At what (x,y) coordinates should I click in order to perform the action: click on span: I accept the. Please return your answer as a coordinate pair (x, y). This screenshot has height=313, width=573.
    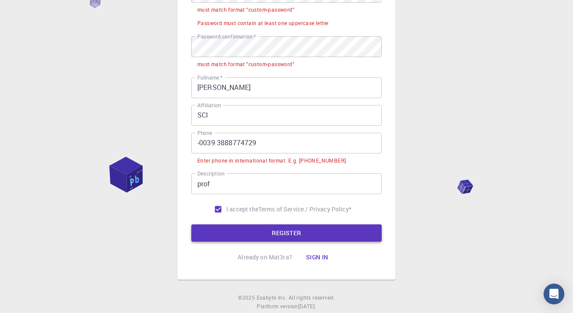
    Looking at the image, I should click on (242, 209).